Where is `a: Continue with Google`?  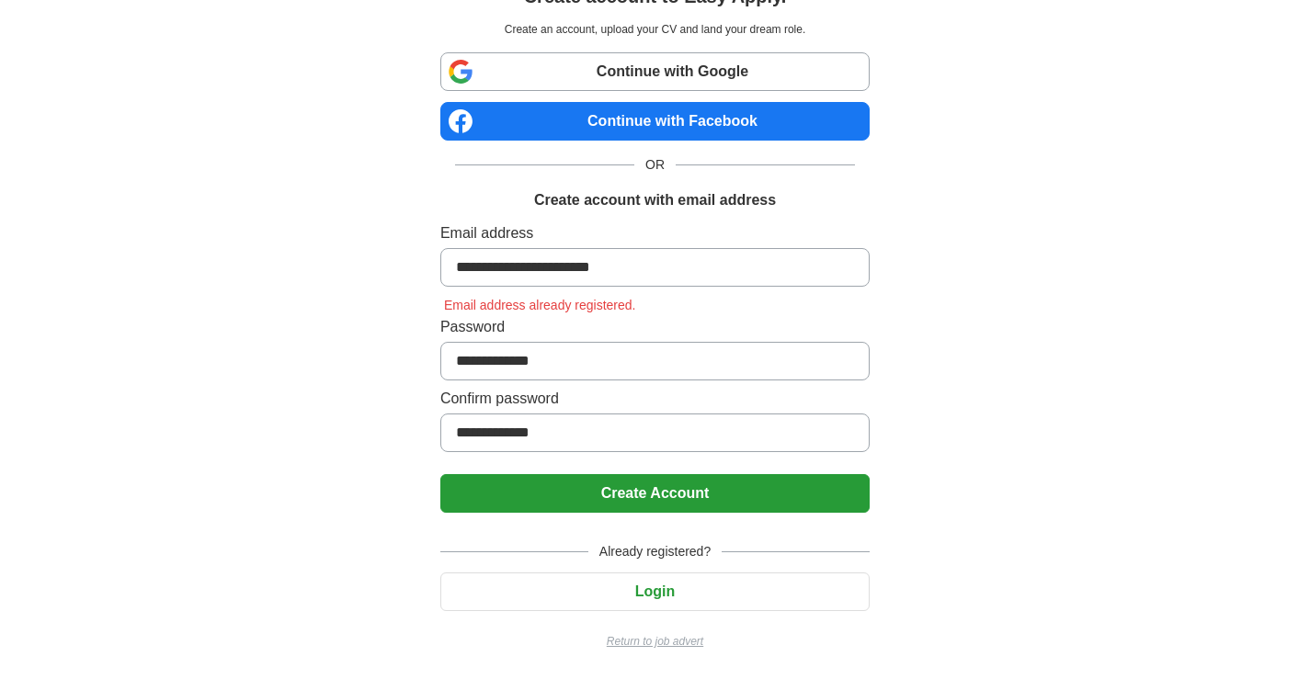 a: Continue with Google is located at coordinates (655, 72).